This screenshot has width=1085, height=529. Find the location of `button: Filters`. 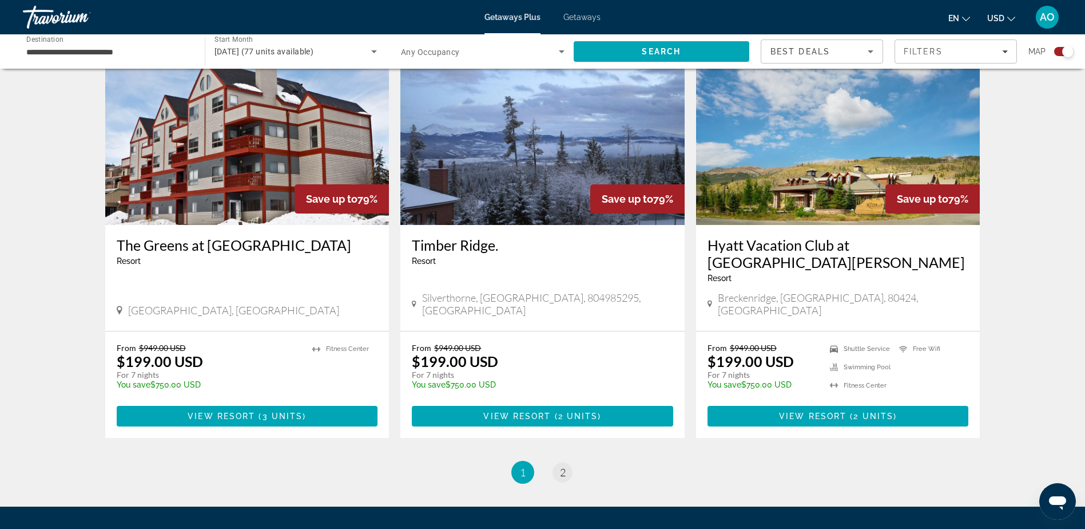

button: Filters is located at coordinates (956, 51).